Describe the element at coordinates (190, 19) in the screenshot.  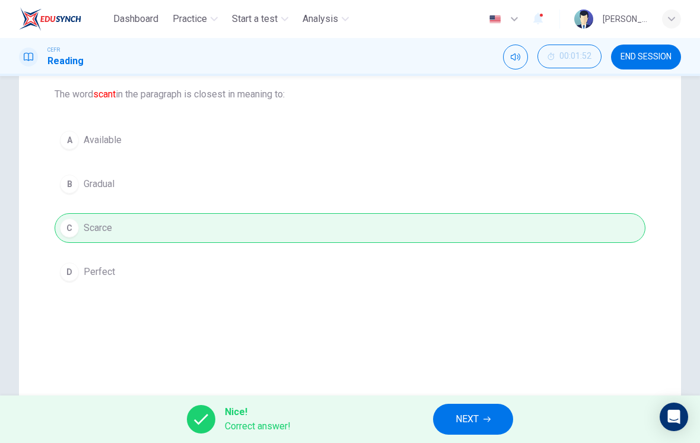
I see `span: Practice` at that location.